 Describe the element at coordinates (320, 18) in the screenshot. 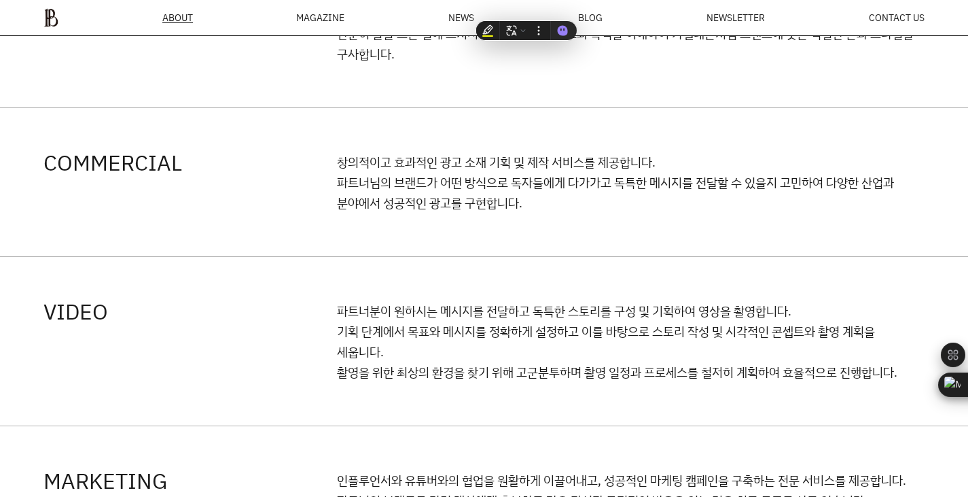

I see `div: MAGAZINE` at that location.